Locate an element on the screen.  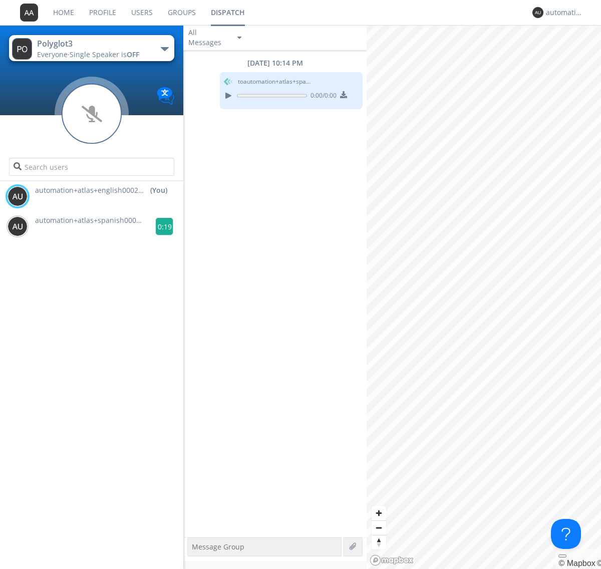
div: Polyglot3 is located at coordinates (93, 44).